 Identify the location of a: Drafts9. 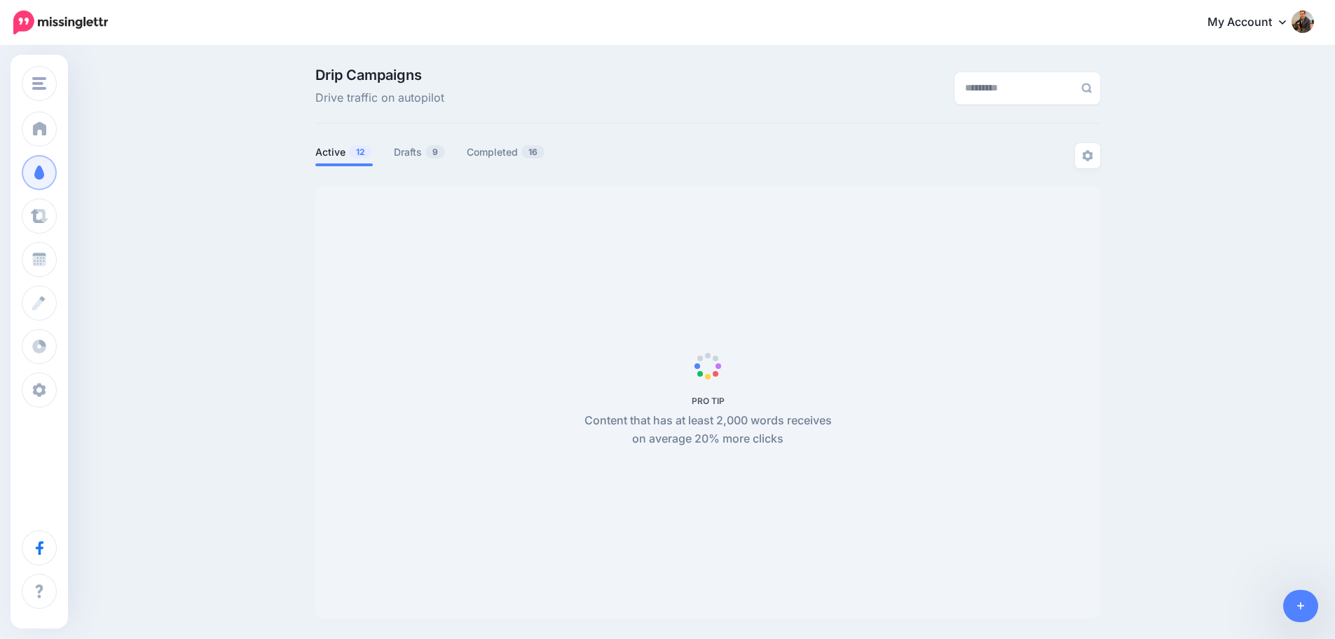
(420, 152).